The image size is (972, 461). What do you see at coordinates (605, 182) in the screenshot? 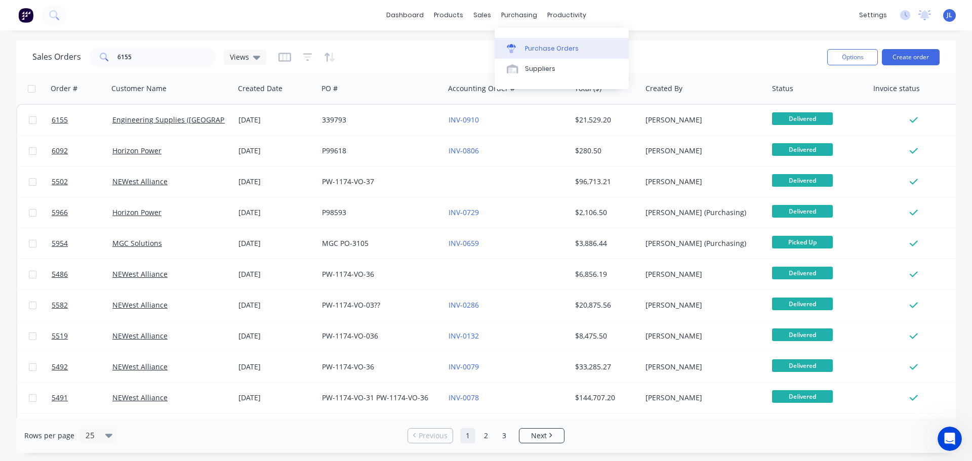
I see `div: $96,713.21` at bounding box center [605, 182].